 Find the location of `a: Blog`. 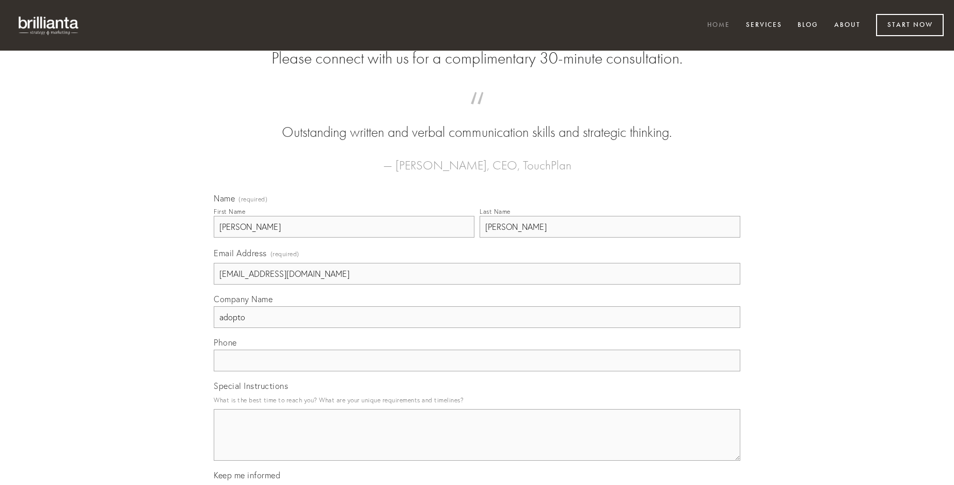

a: Blog is located at coordinates (808, 25).